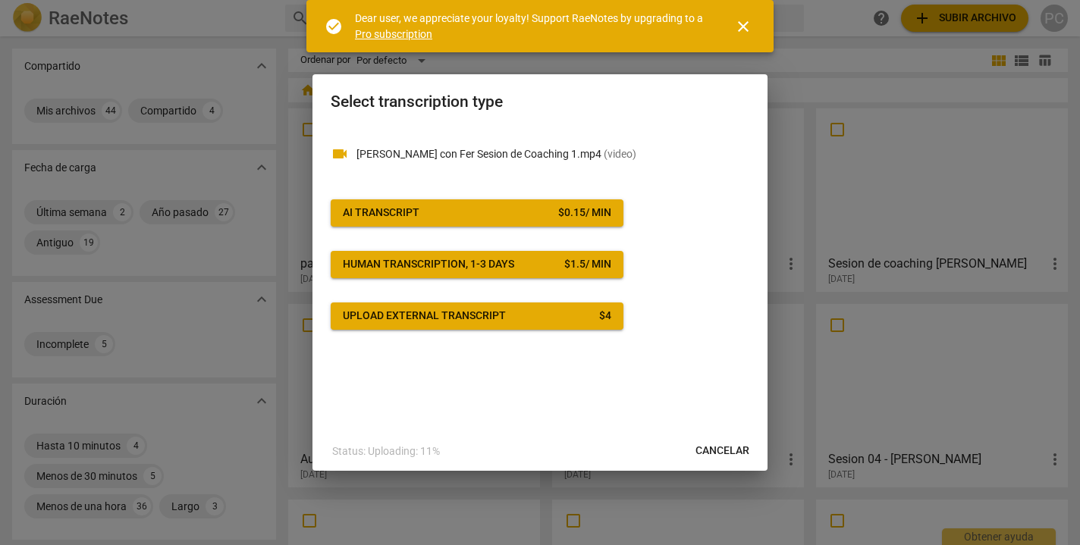  What do you see at coordinates (394, 34) in the screenshot?
I see `a: Pro subscription` at bounding box center [394, 34].